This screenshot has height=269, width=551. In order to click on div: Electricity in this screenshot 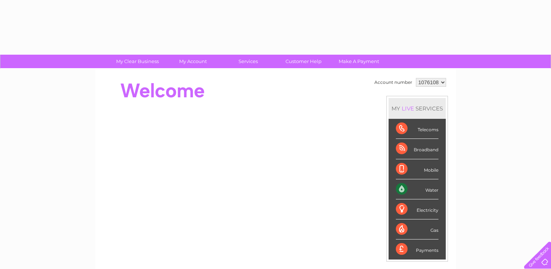, I will do `click(417, 209)`.